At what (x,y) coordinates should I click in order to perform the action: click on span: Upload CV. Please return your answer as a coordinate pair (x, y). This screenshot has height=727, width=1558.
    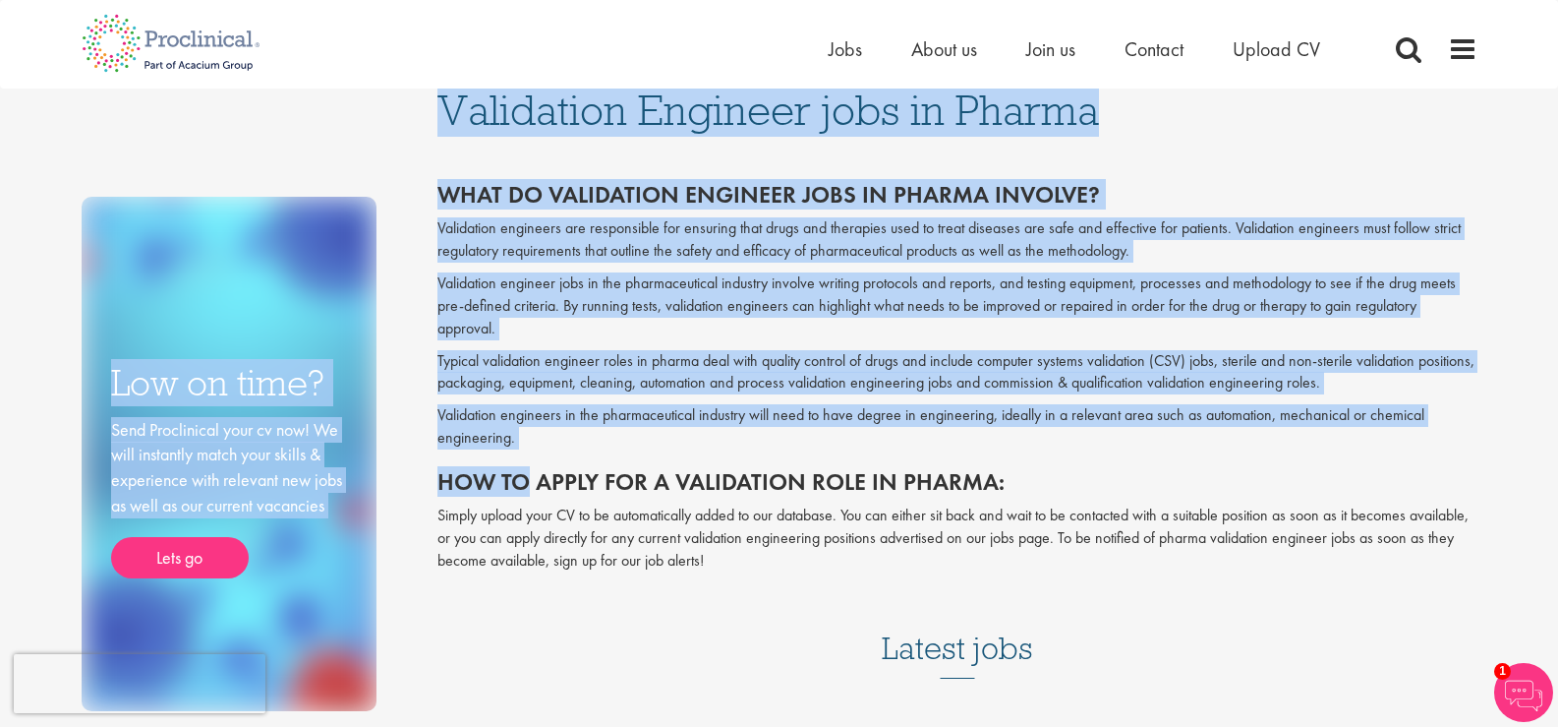
    Looking at the image, I should click on (1276, 49).